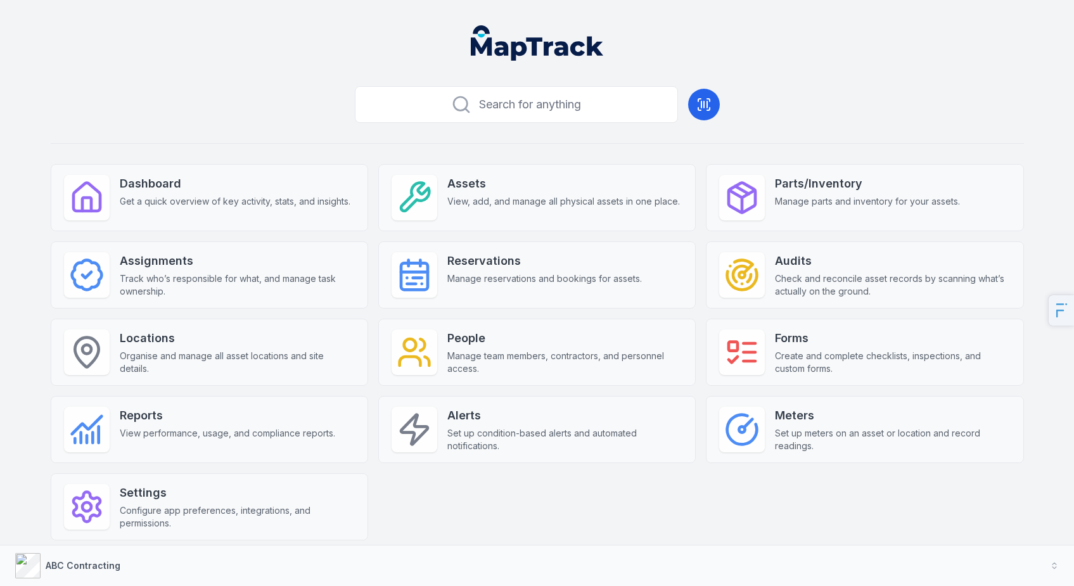 This screenshot has width=1074, height=586. What do you see at coordinates (868, 202) in the screenshot?
I see `span: Manage parts and inventory for your assets.` at bounding box center [868, 202].